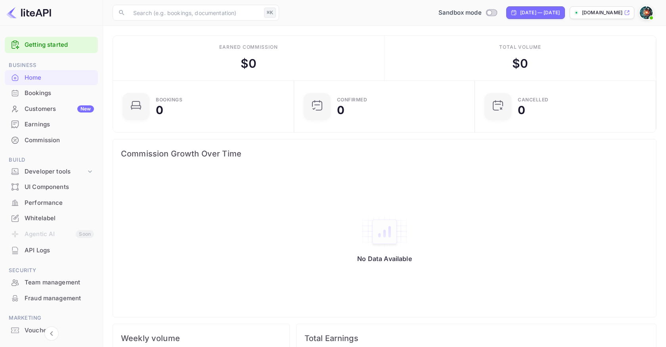 The width and height of the screenshot is (666, 347). What do you see at coordinates (51, 160) in the screenshot?
I see `span: Build` at bounding box center [51, 160].